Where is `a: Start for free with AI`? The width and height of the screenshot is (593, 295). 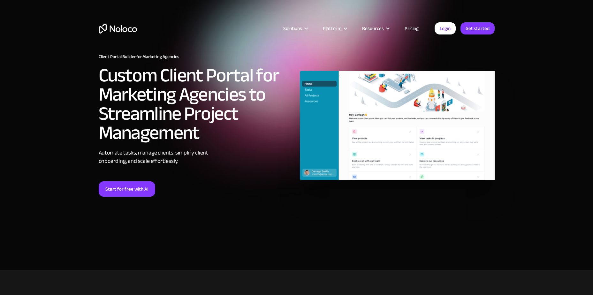
a: Start for free with AI is located at coordinates (127, 189).